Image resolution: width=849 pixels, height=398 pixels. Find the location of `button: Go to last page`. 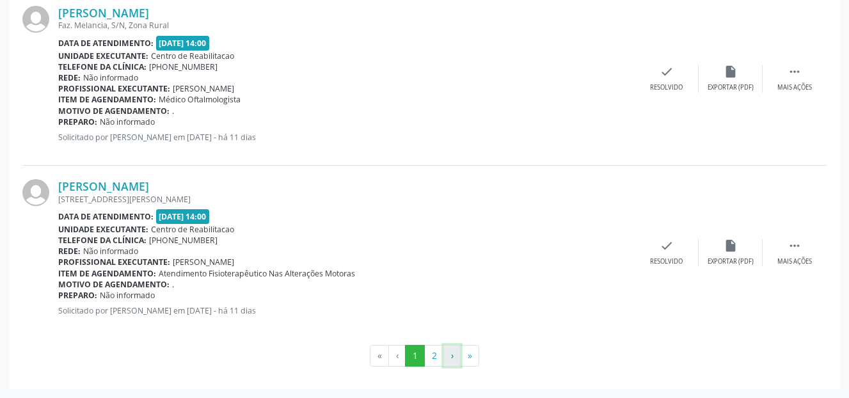

button: Go to last page is located at coordinates (469, 356).